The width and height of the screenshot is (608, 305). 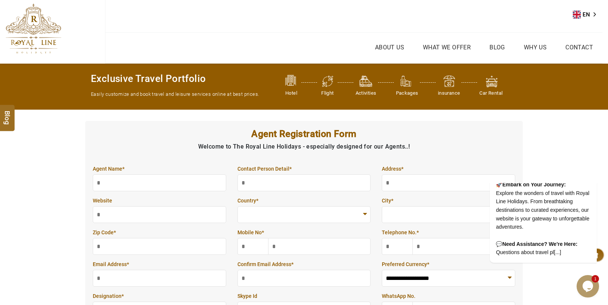 What do you see at coordinates (328, 93) in the screenshot?
I see `span: Flight` at bounding box center [328, 93].